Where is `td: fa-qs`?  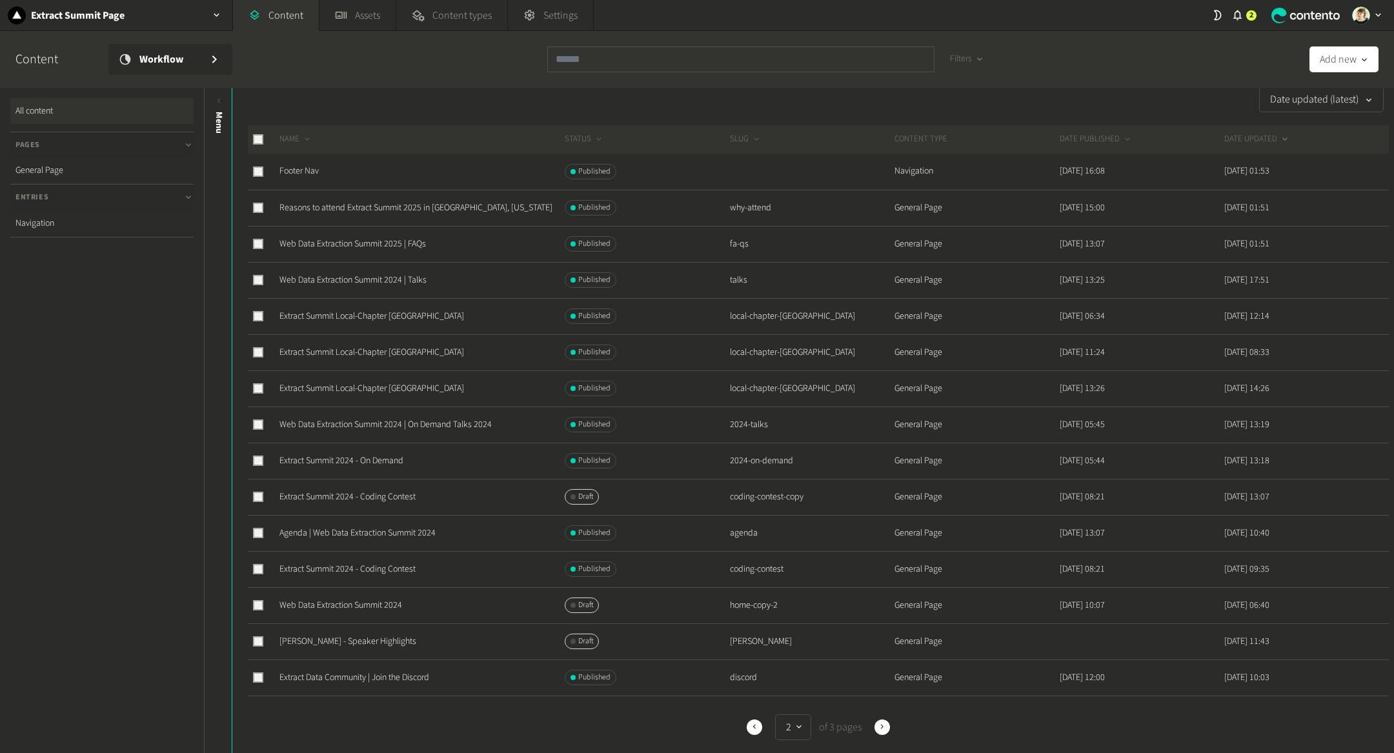
td: fa-qs is located at coordinates (812, 244).